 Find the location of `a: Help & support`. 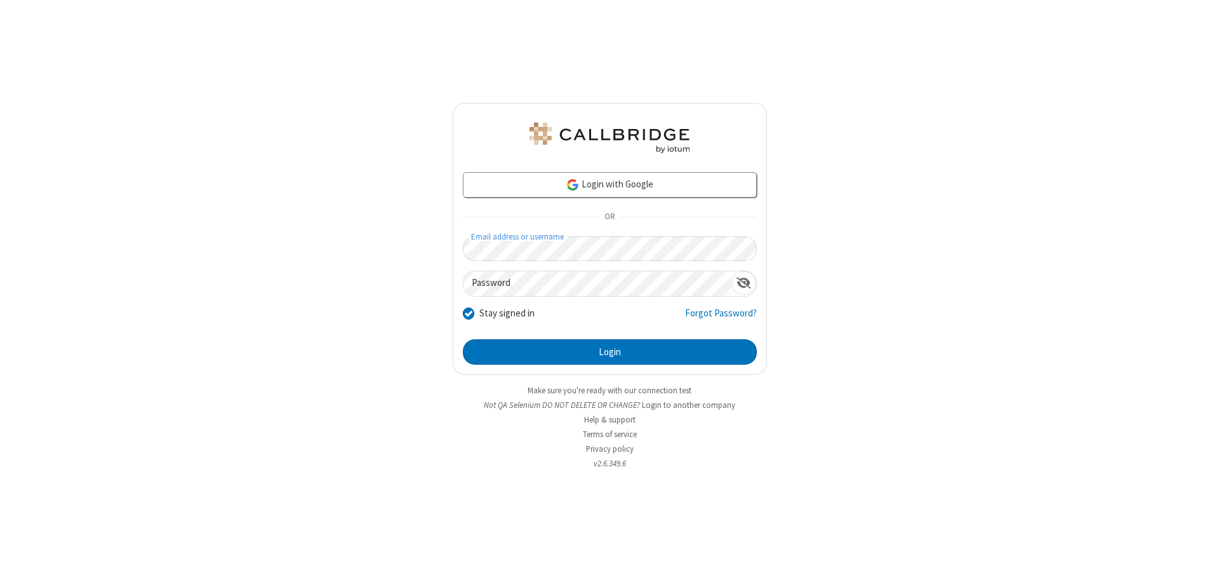

a: Help & support is located at coordinates (610, 419).